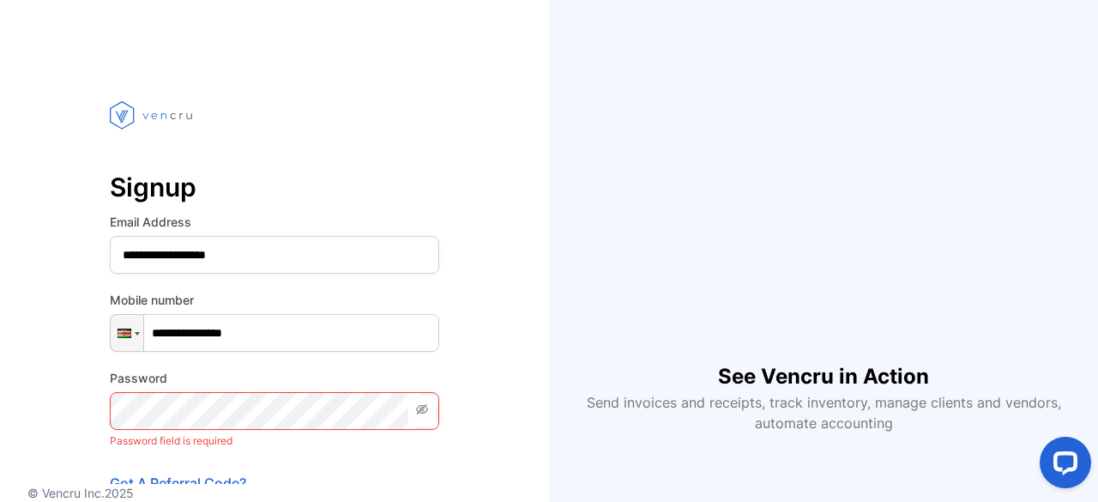 This screenshot has width=1098, height=502. Describe the element at coordinates (823, 413) in the screenshot. I see `p: Send invoices and receipts, track inventory, manage clients and vendors, automate accounting` at that location.